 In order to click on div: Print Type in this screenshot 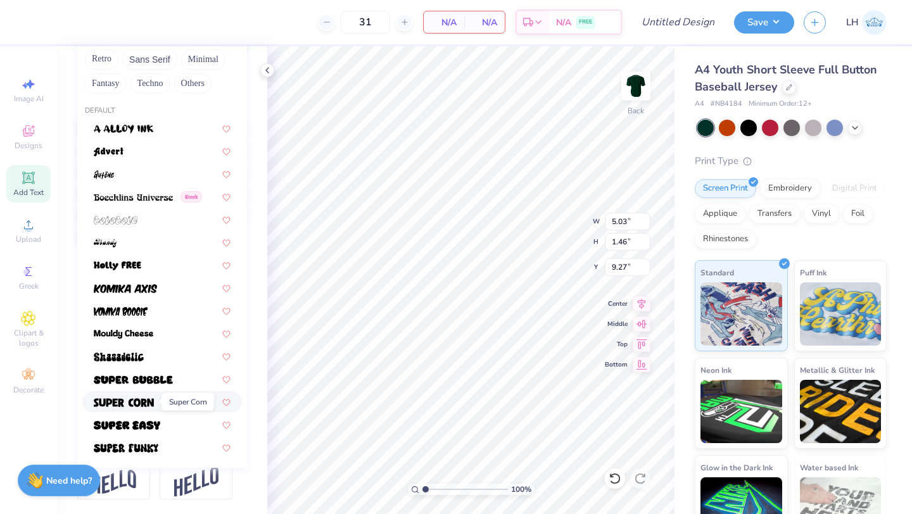, I will do `click(791, 161)`.